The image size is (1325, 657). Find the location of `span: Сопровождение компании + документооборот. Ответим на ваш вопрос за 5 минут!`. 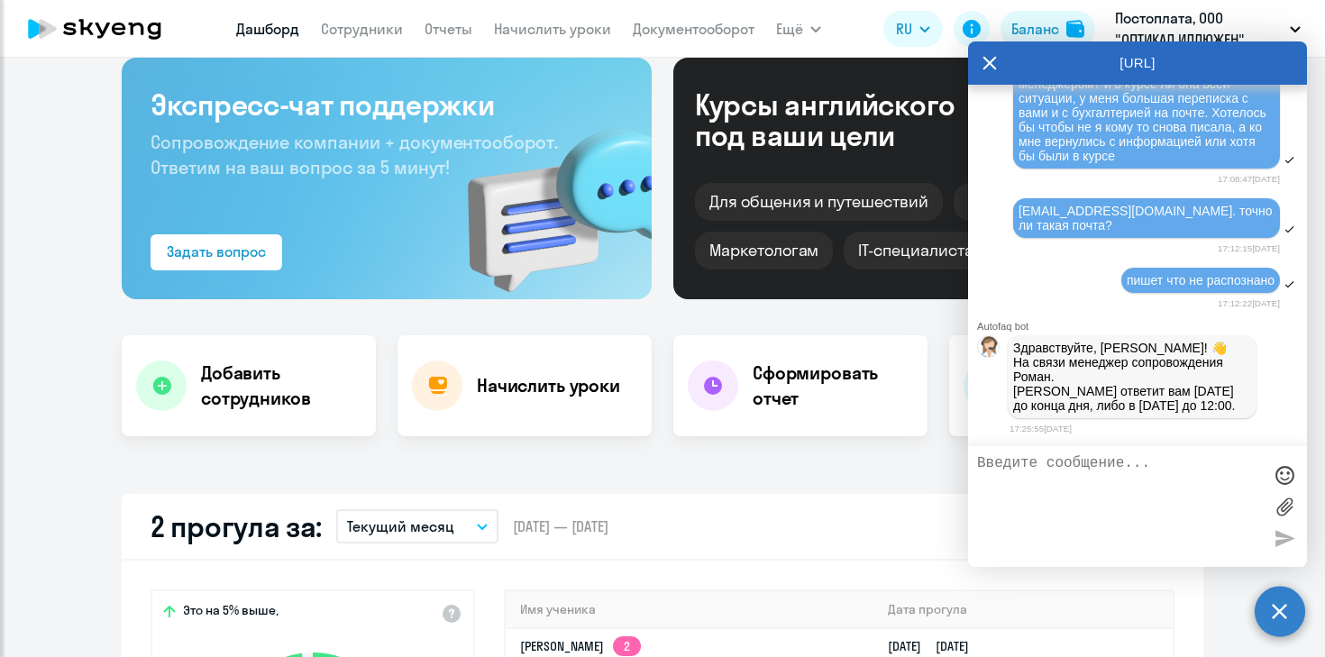

span: Сопровождение компании + документооборот. Ответим на ваш вопрос за 5 минут! is located at coordinates (354, 154).